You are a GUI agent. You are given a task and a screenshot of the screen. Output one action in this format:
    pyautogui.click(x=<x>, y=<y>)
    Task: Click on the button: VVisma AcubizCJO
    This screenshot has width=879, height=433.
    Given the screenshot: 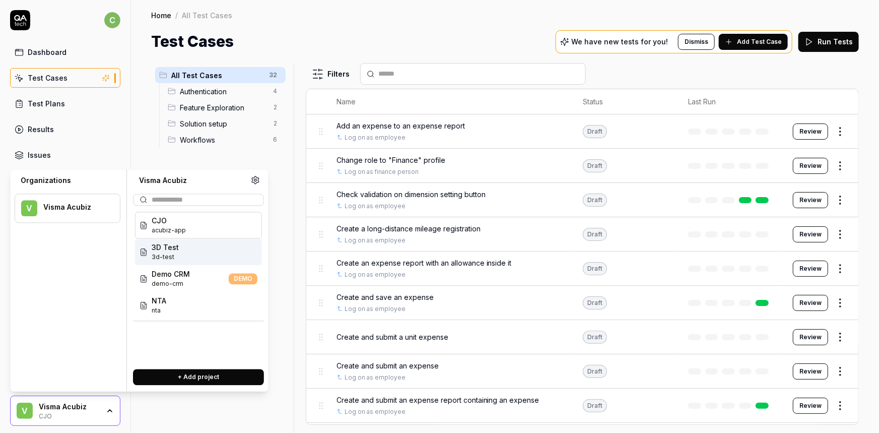 What is the action you would take?
    pyautogui.click(x=65, y=410)
    